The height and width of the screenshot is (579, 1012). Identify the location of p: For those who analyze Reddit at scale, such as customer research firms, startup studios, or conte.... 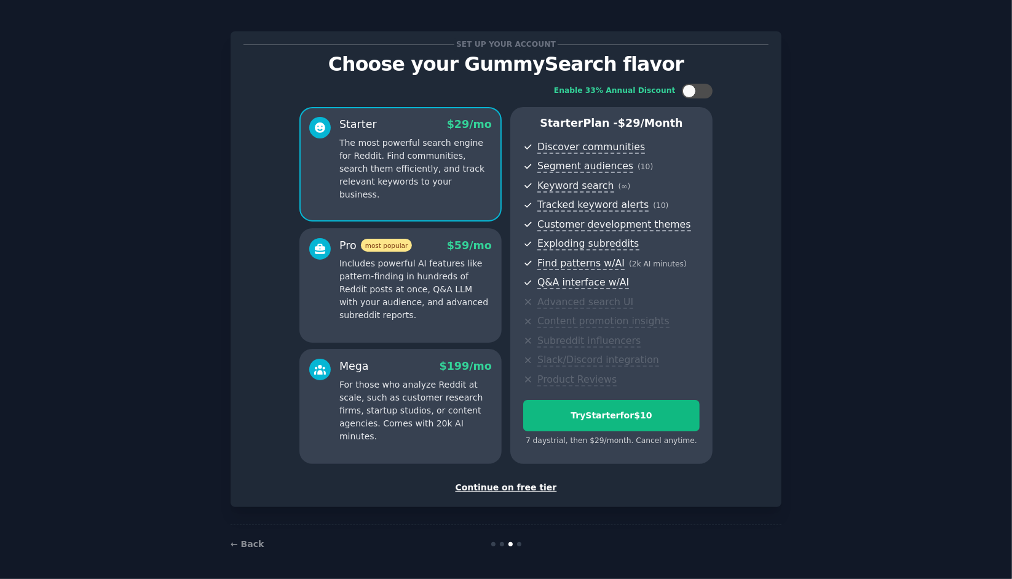
(416, 410).